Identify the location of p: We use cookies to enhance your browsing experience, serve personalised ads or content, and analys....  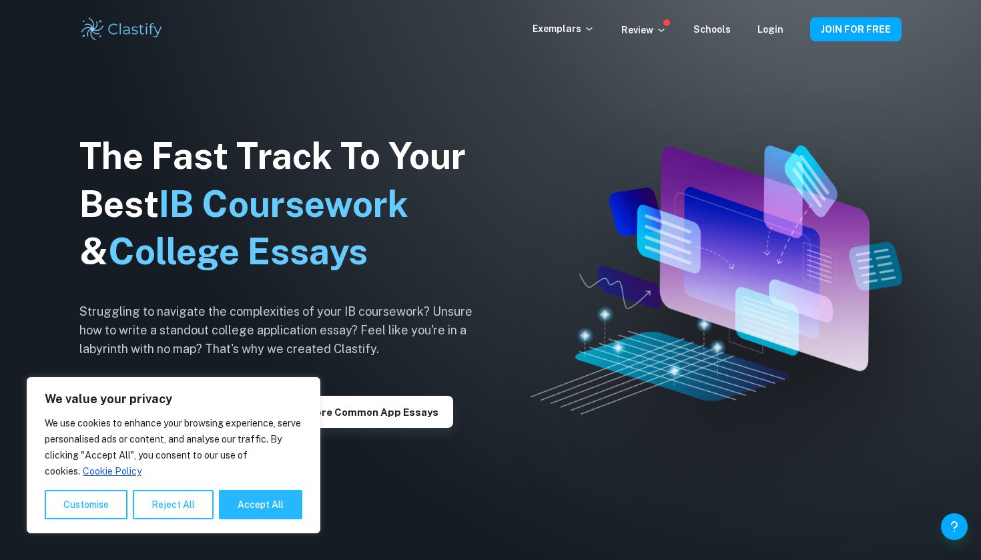
(174, 447).